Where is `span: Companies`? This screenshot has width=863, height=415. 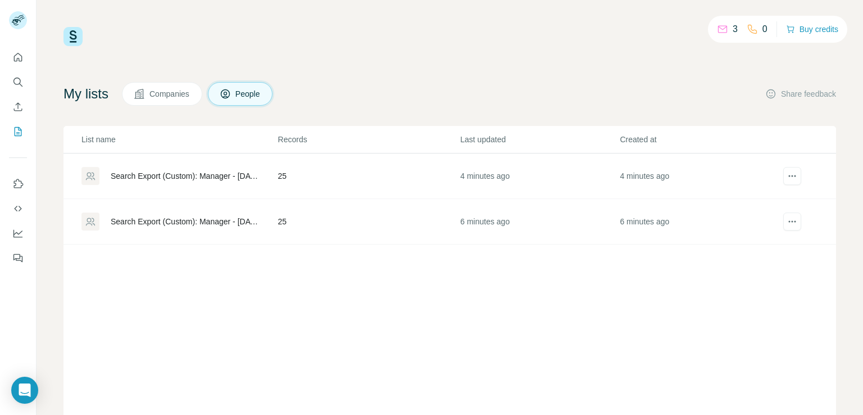 span: Companies is located at coordinates (170, 94).